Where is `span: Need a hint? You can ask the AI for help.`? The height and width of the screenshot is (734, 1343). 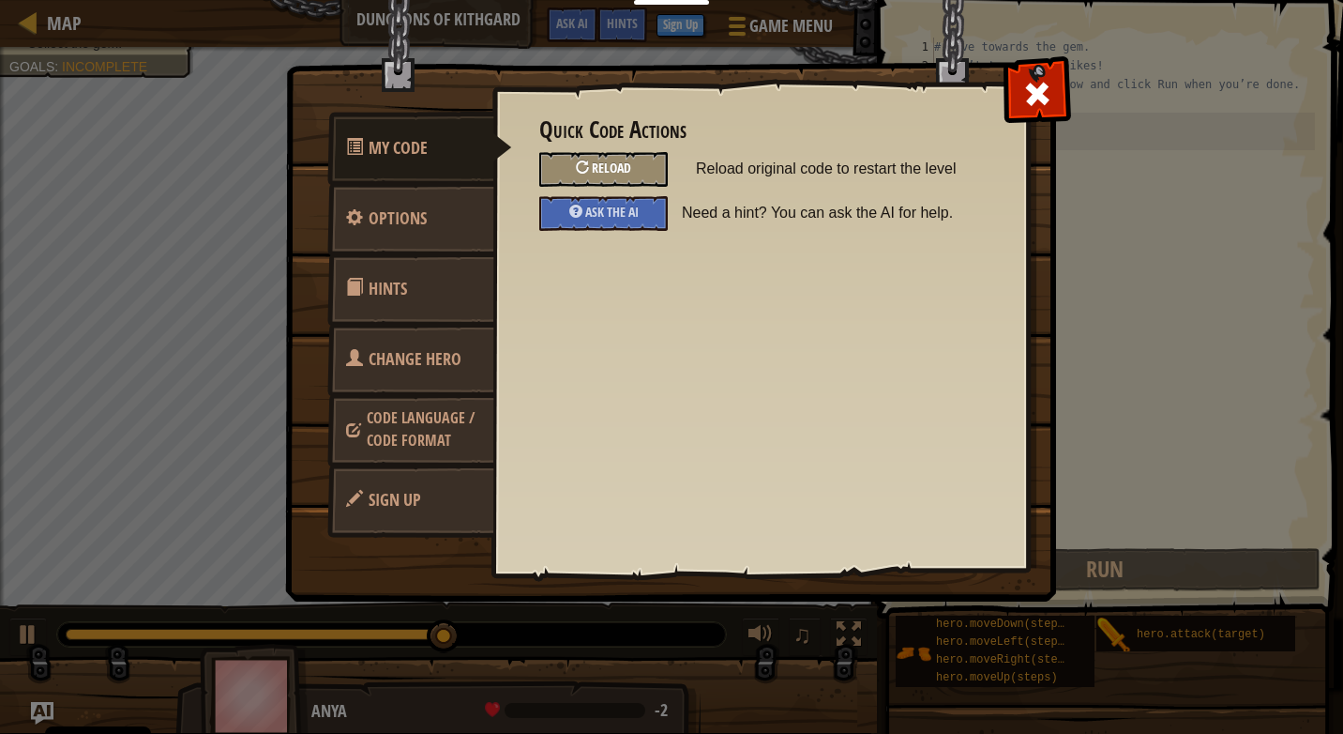 span: Need a hint? You can ask the AI for help. is located at coordinates (839, 213).